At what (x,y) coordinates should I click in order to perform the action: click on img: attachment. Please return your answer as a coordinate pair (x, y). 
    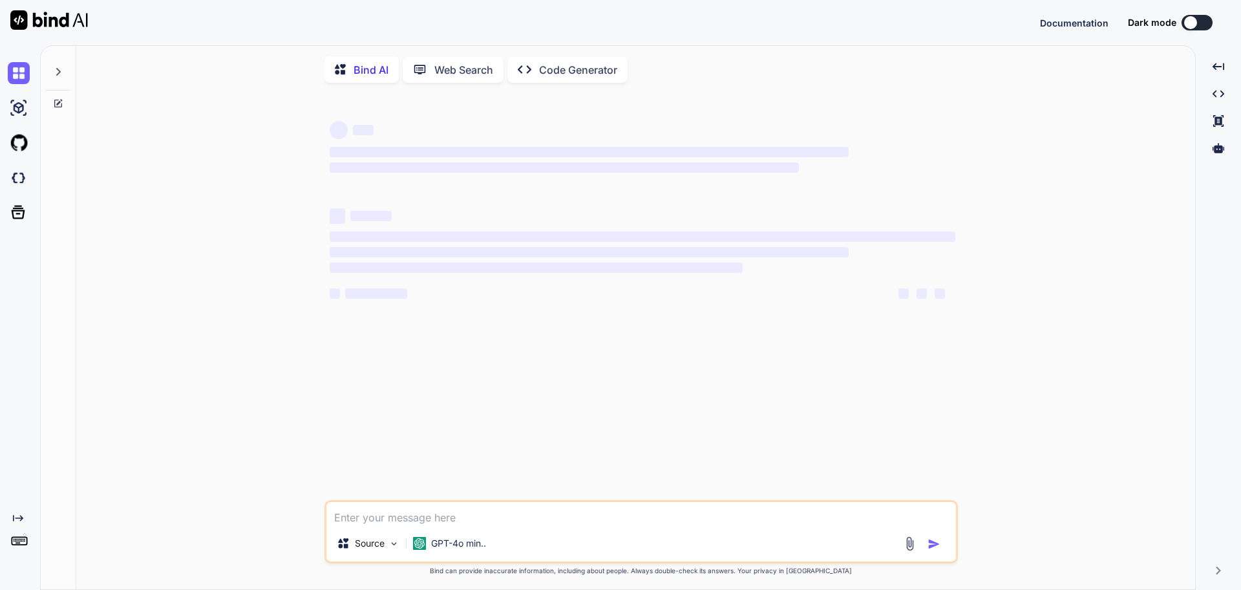
    Looking at the image, I should click on (910, 543).